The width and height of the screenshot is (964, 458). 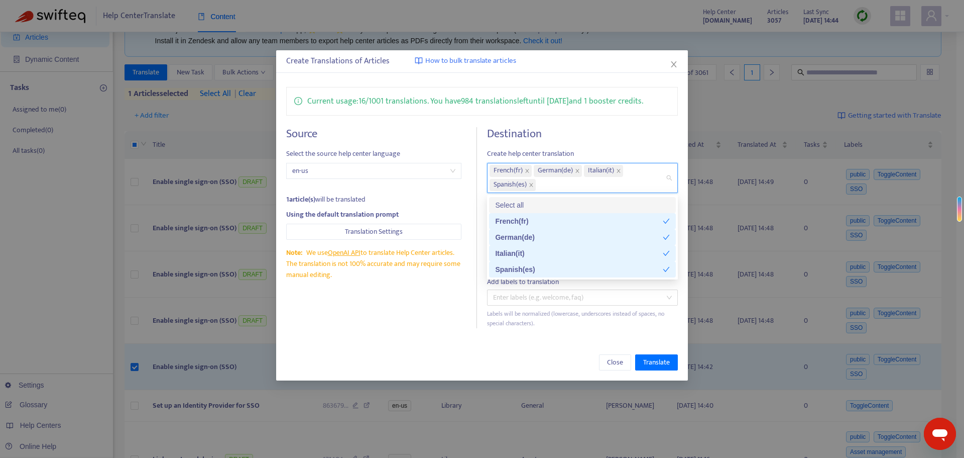 I want to click on strong: 1 article(s), so click(x=301, y=199).